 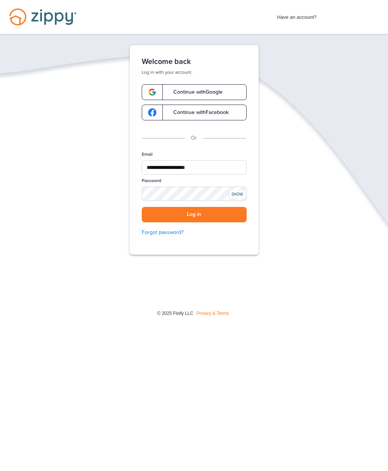 What do you see at coordinates (194, 215) in the screenshot?
I see `button: Log in` at bounding box center [194, 215].